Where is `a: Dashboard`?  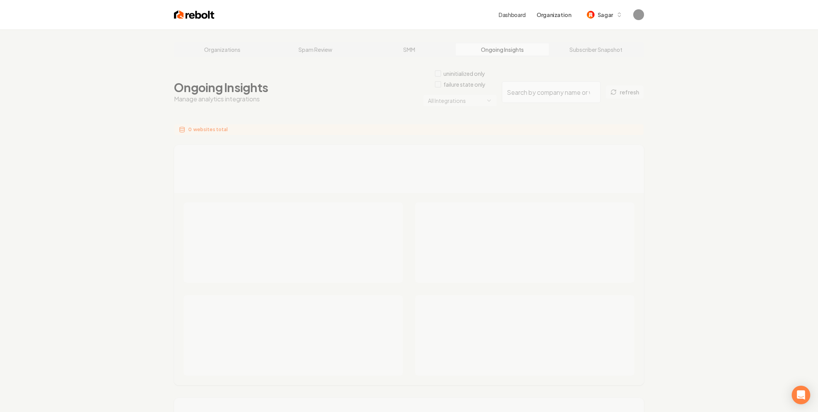 a: Dashboard is located at coordinates (512, 15).